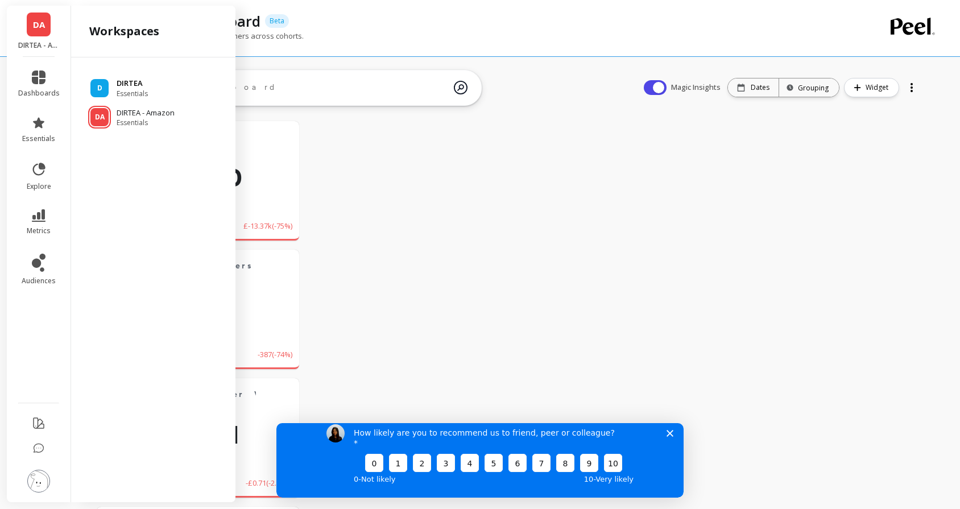 The image size is (960, 509). I want to click on img: profile picture, so click(39, 481).